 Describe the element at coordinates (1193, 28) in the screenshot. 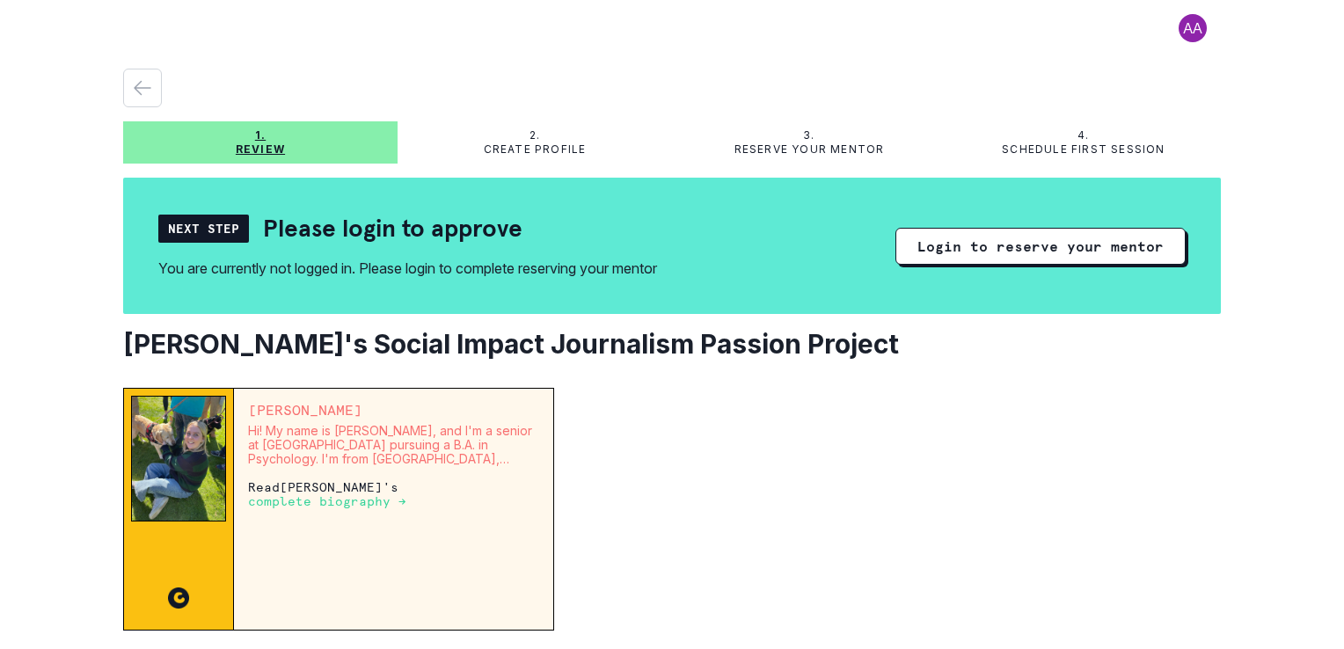

I see `button: profile picture` at that location.